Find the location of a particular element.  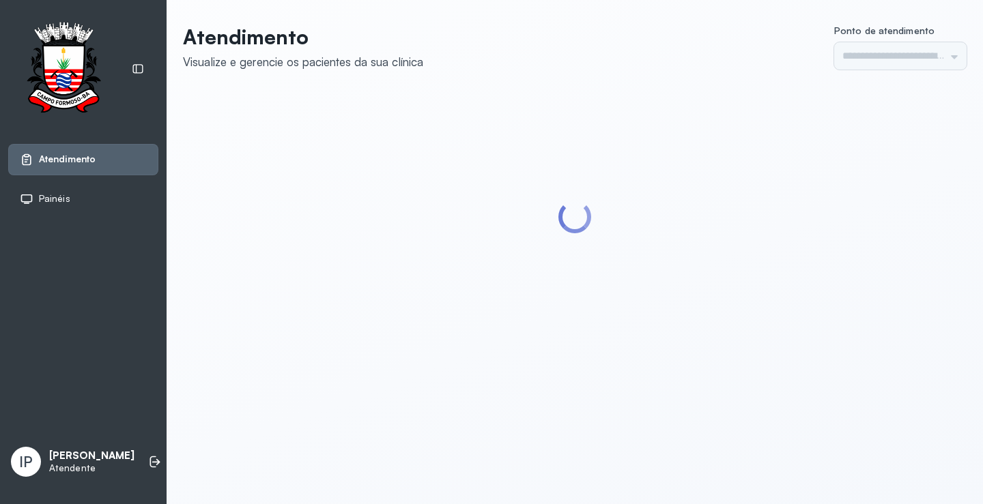

p: Atendente is located at coordinates (91, 468).